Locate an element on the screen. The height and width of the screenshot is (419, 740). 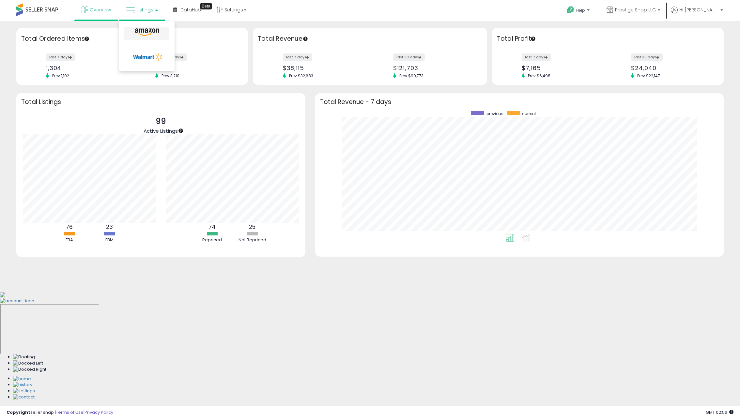
i: Get Help is located at coordinates (570, 10).